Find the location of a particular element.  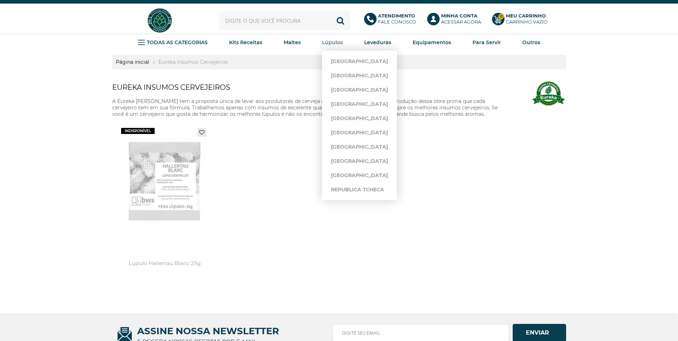

p: Fale conosco is located at coordinates (397, 19).